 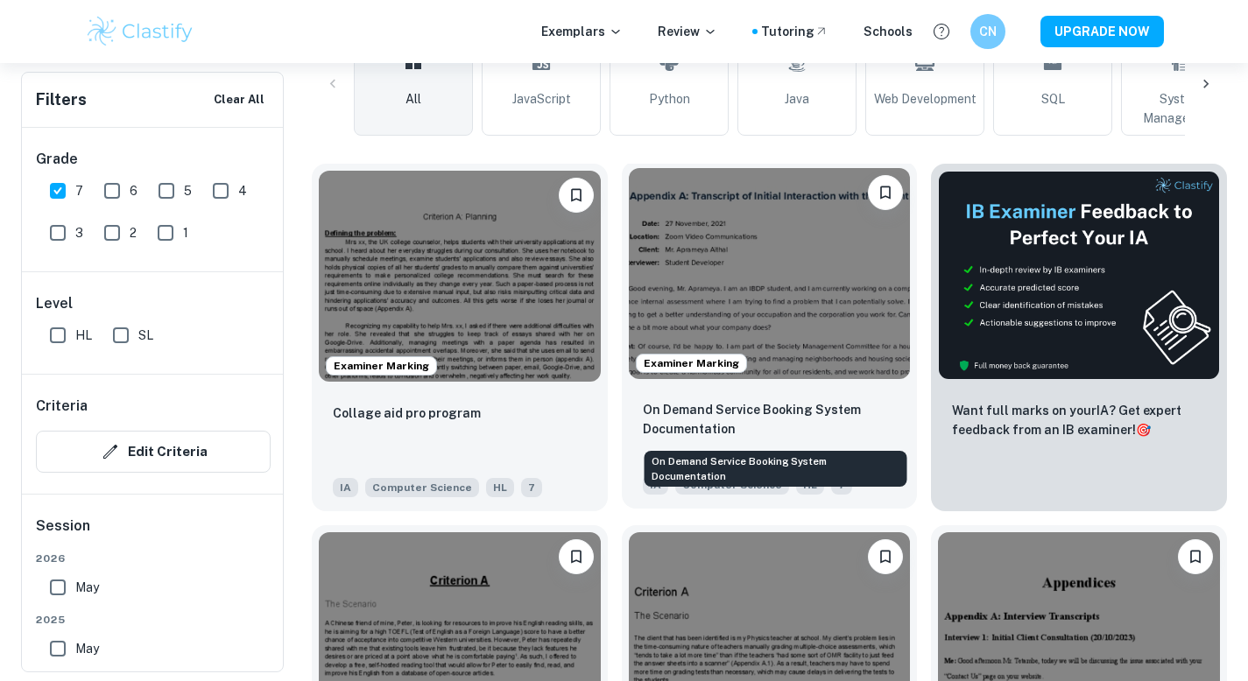 What do you see at coordinates (243, 191) in the screenshot?
I see `span: 4` at bounding box center [243, 191].